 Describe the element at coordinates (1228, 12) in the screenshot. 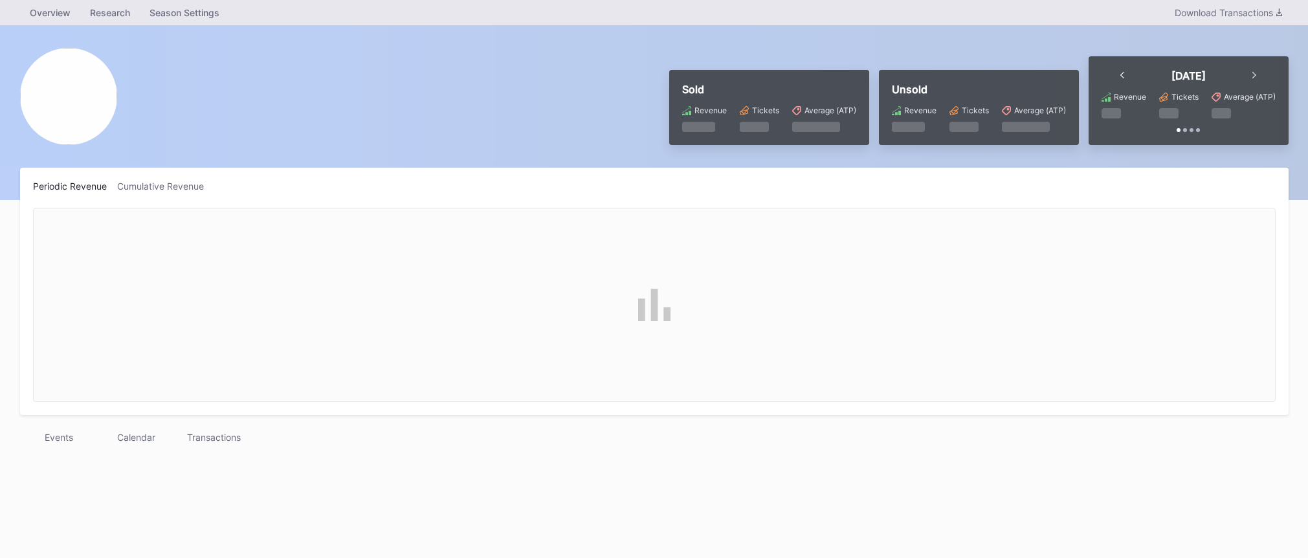

I see `button: Download Transactions` at that location.